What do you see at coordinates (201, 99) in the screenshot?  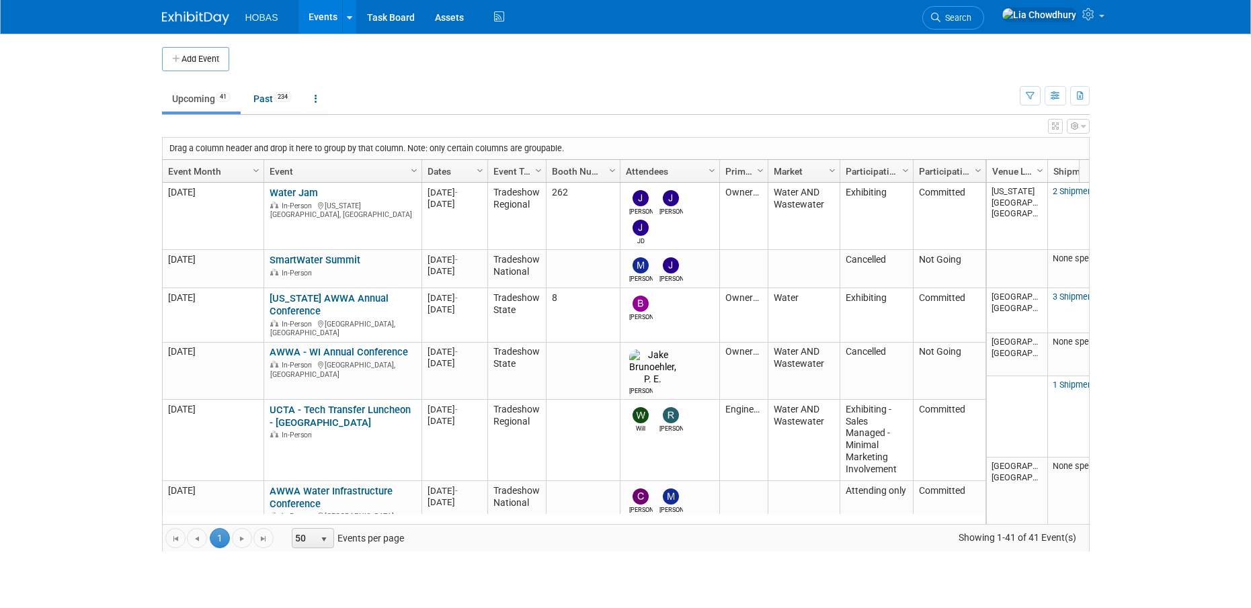 I see `a: Upcoming41` at bounding box center [201, 99].